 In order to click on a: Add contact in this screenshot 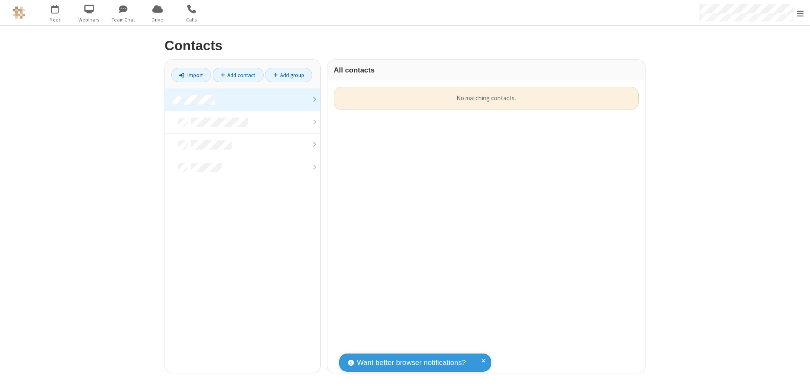, I will do `click(238, 75)`.